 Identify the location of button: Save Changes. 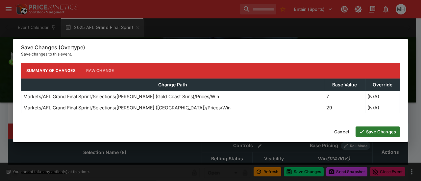
(378, 132).